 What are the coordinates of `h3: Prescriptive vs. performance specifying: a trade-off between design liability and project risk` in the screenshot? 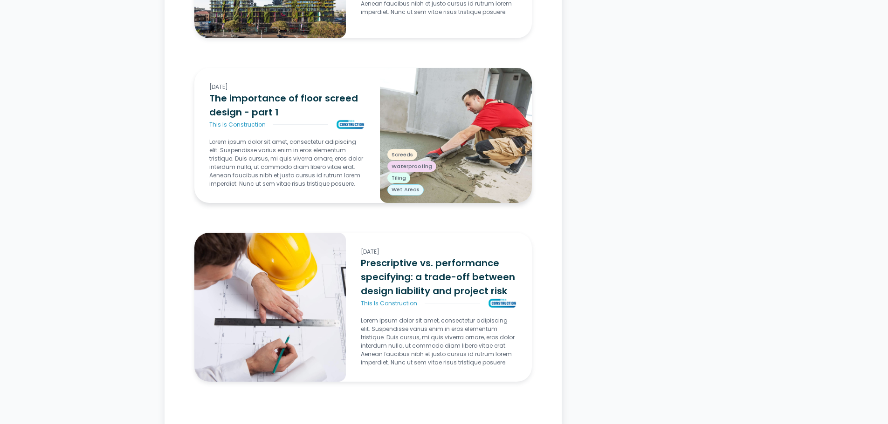 It's located at (438, 277).